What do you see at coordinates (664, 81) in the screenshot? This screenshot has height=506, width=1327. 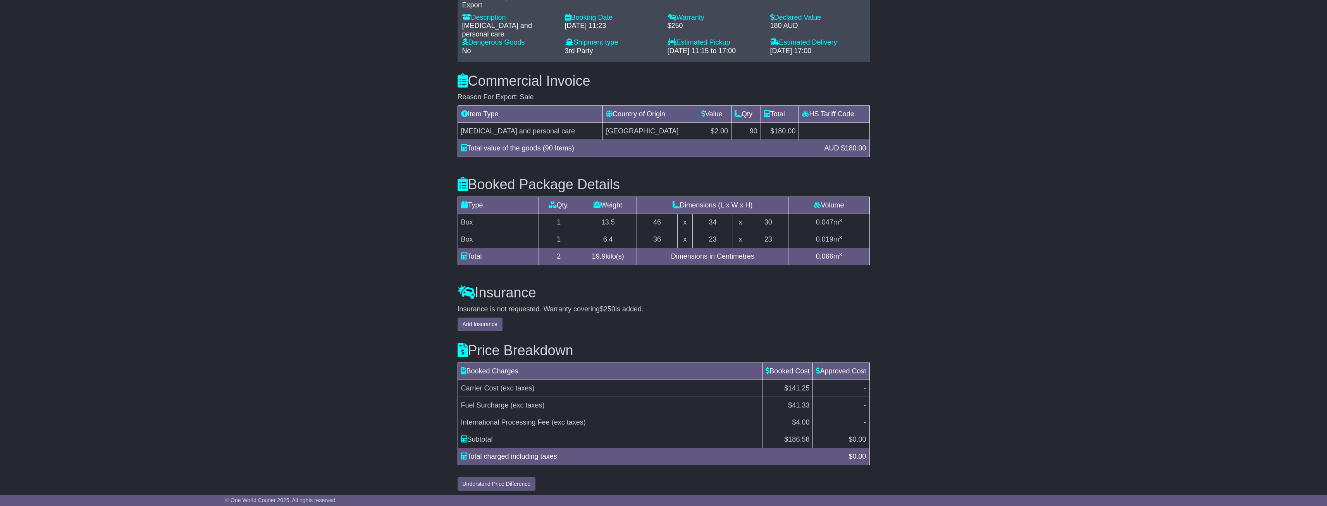 I see `h3: Commercial Invoice` at bounding box center [664, 81].